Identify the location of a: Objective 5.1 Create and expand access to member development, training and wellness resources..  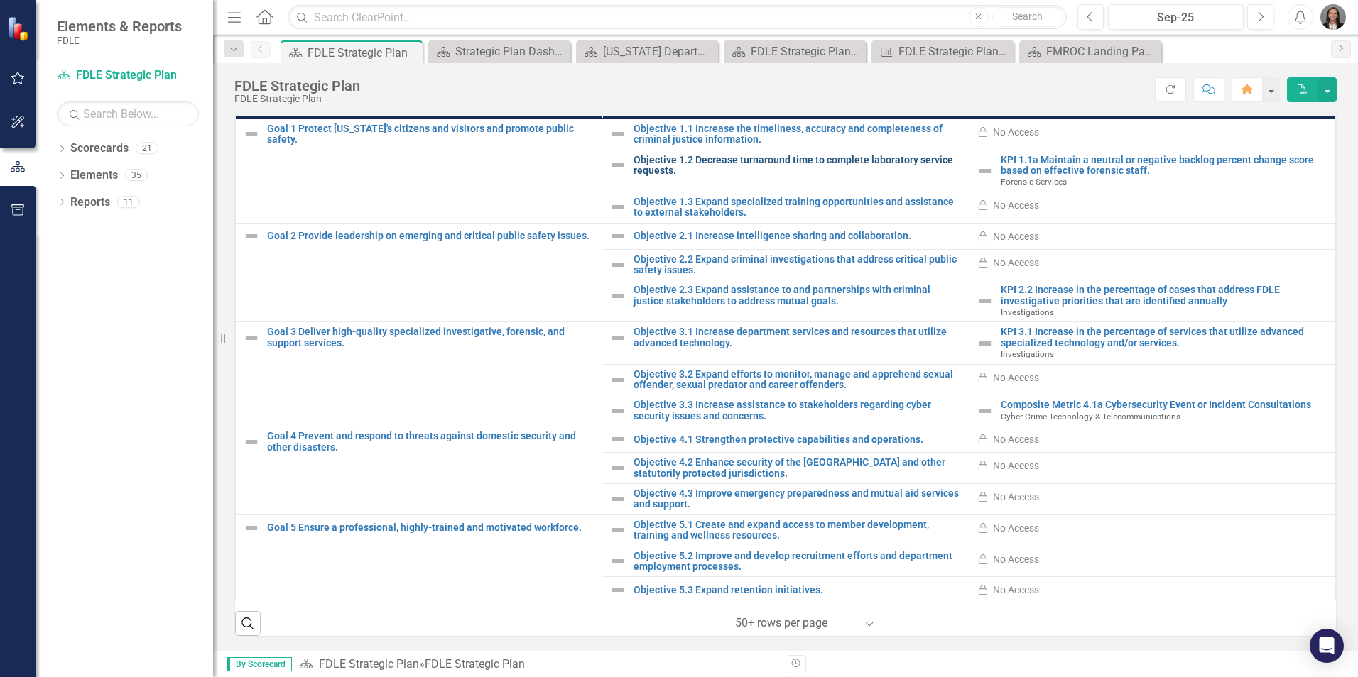
(797, 530).